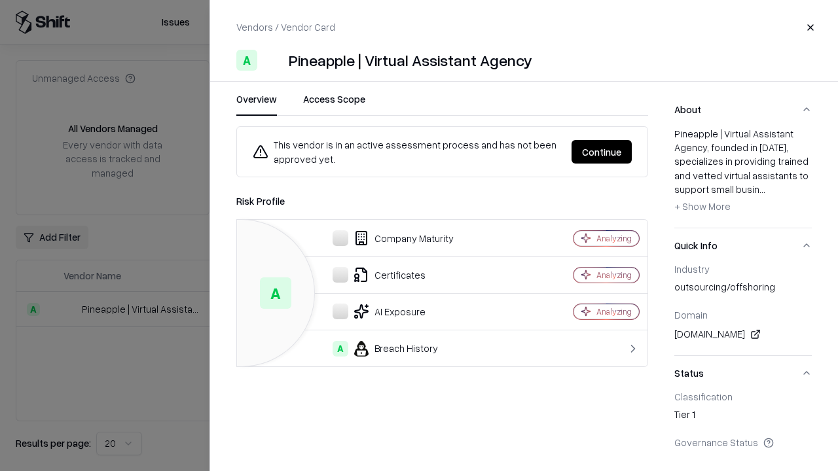 Image resolution: width=838 pixels, height=471 pixels. Describe the element at coordinates (703, 206) in the screenshot. I see `span: + Show More` at that location.